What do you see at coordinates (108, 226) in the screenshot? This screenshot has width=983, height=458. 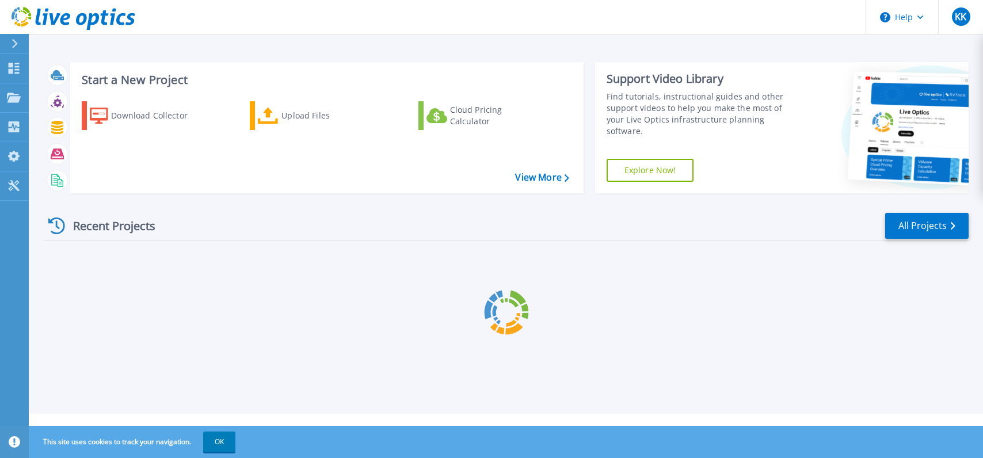 I see `div: Recent Projects` at bounding box center [108, 226].